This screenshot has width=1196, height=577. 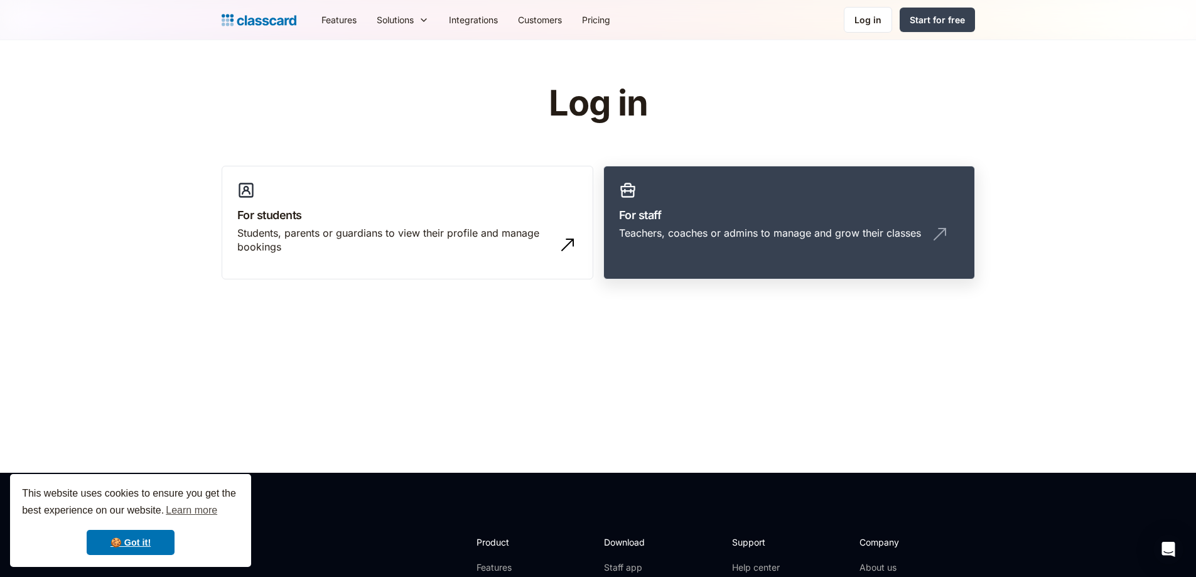 What do you see at coordinates (131, 521) in the screenshot?
I see `div: cookieconsent` at bounding box center [131, 521].